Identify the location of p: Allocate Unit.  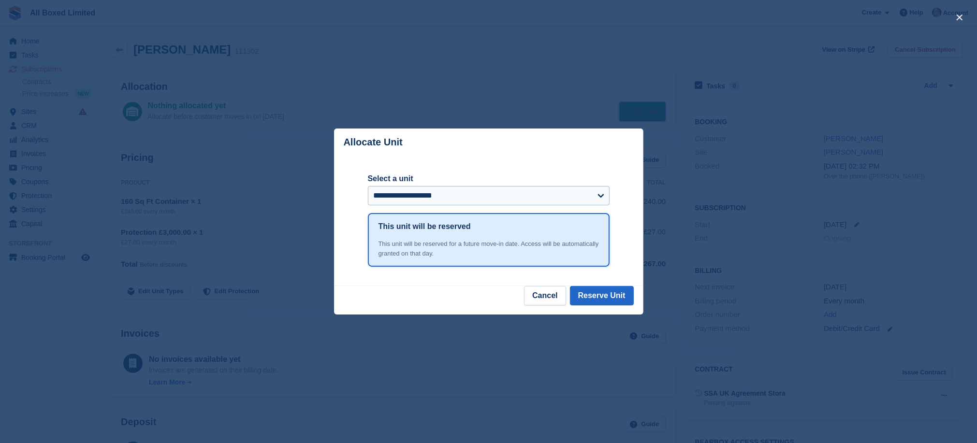
(373, 142).